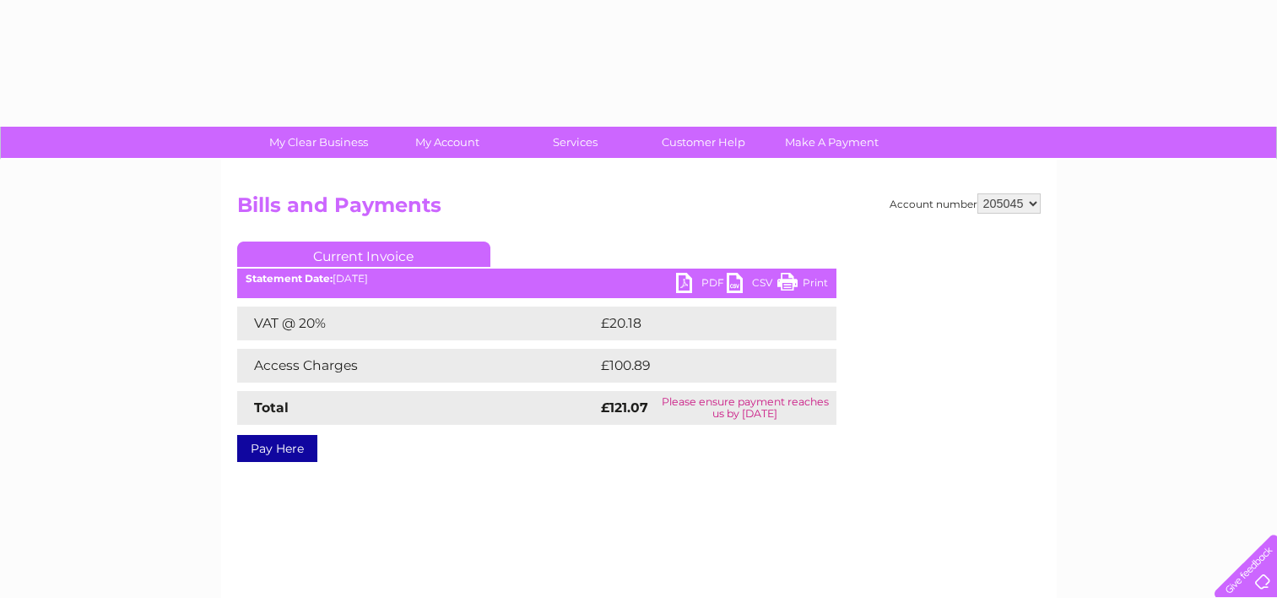 The image size is (1277, 598). What do you see at coordinates (289, 278) in the screenshot?
I see `b: Statement Date:` at bounding box center [289, 278].